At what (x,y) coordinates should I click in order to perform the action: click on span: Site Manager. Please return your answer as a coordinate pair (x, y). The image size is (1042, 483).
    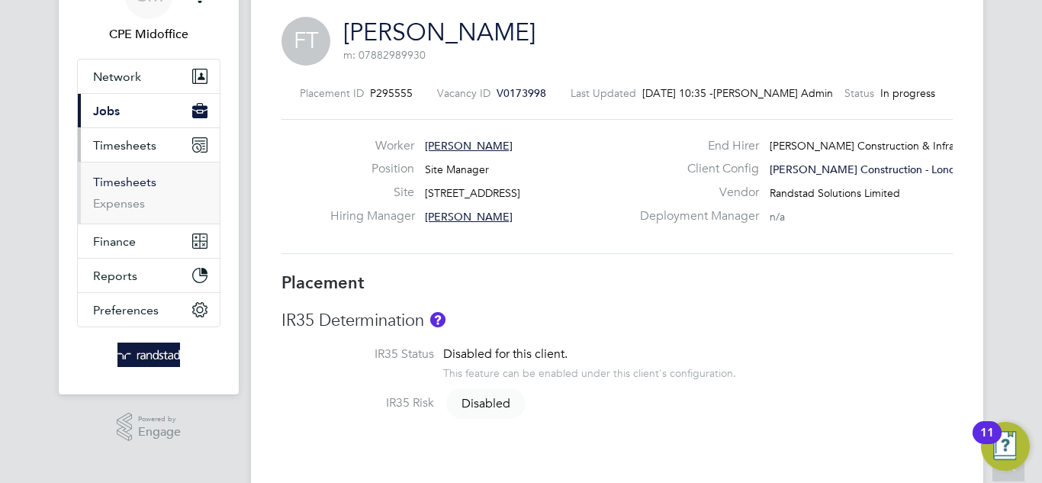
    Looking at the image, I should click on (457, 169).